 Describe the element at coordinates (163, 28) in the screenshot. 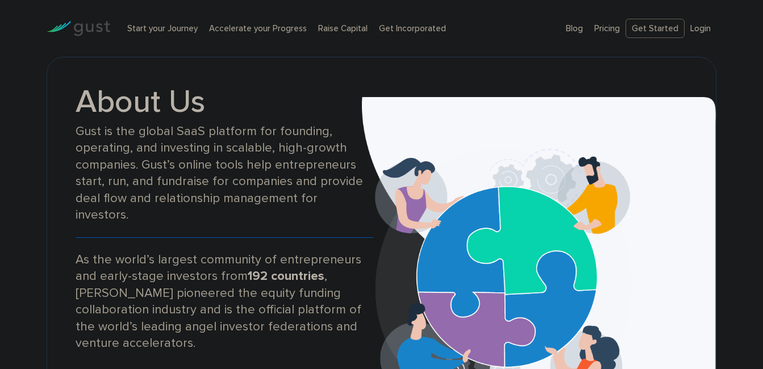

I see `a: Start your Journey` at that location.